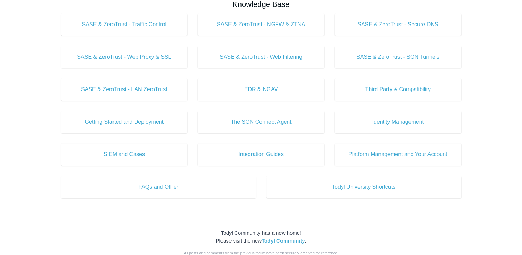  Describe the element at coordinates (398, 122) in the screenshot. I see `a: Identity Management` at that location.